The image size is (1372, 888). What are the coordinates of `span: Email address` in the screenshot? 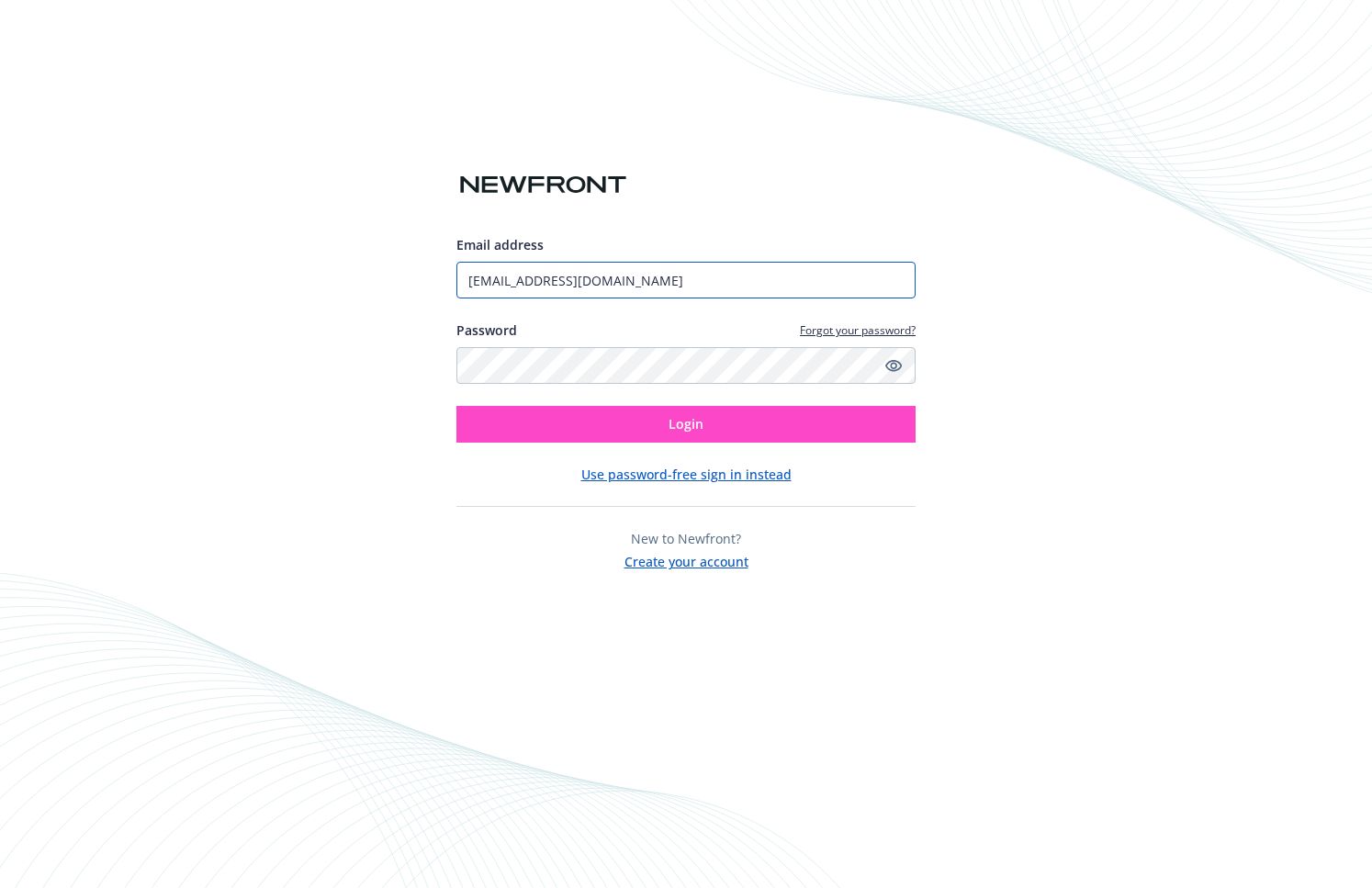 It's located at (499, 245).